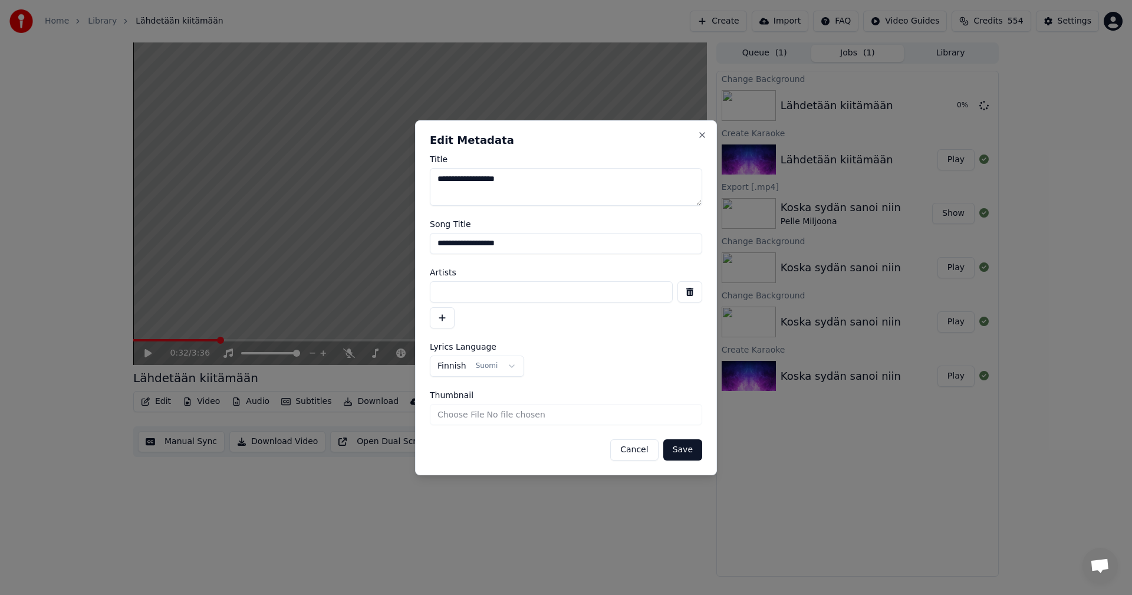 Image resolution: width=1132 pixels, height=595 pixels. What do you see at coordinates (566, 159) in the screenshot?
I see `label: Title` at bounding box center [566, 159].